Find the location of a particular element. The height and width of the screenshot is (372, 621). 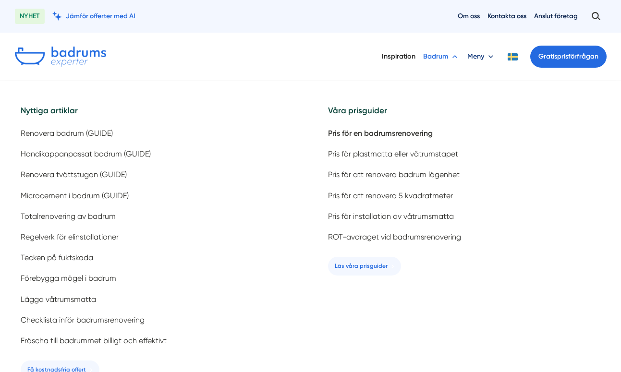

a: Anslut företag is located at coordinates (555, 16).